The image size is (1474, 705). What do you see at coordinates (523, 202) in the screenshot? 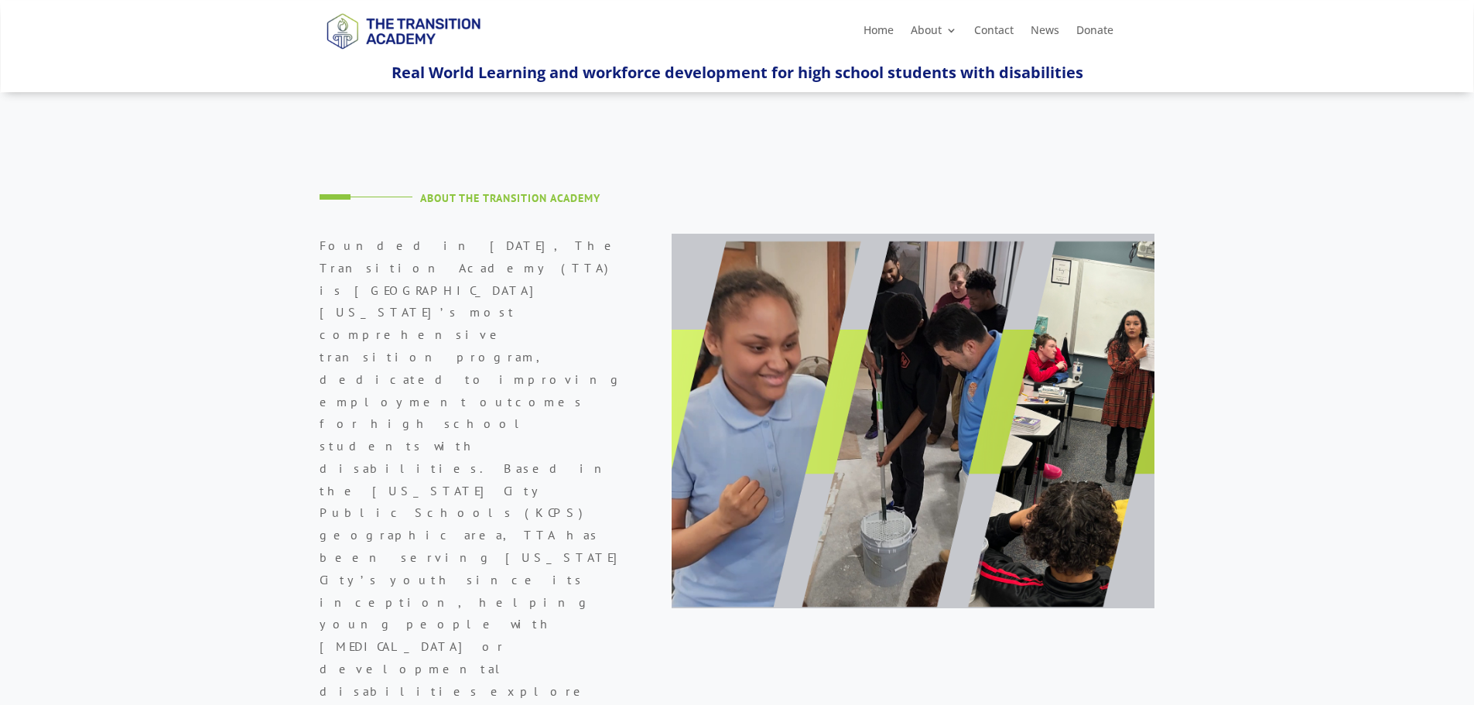
I see `h4: About The Transition Academy` at bounding box center [523, 202].